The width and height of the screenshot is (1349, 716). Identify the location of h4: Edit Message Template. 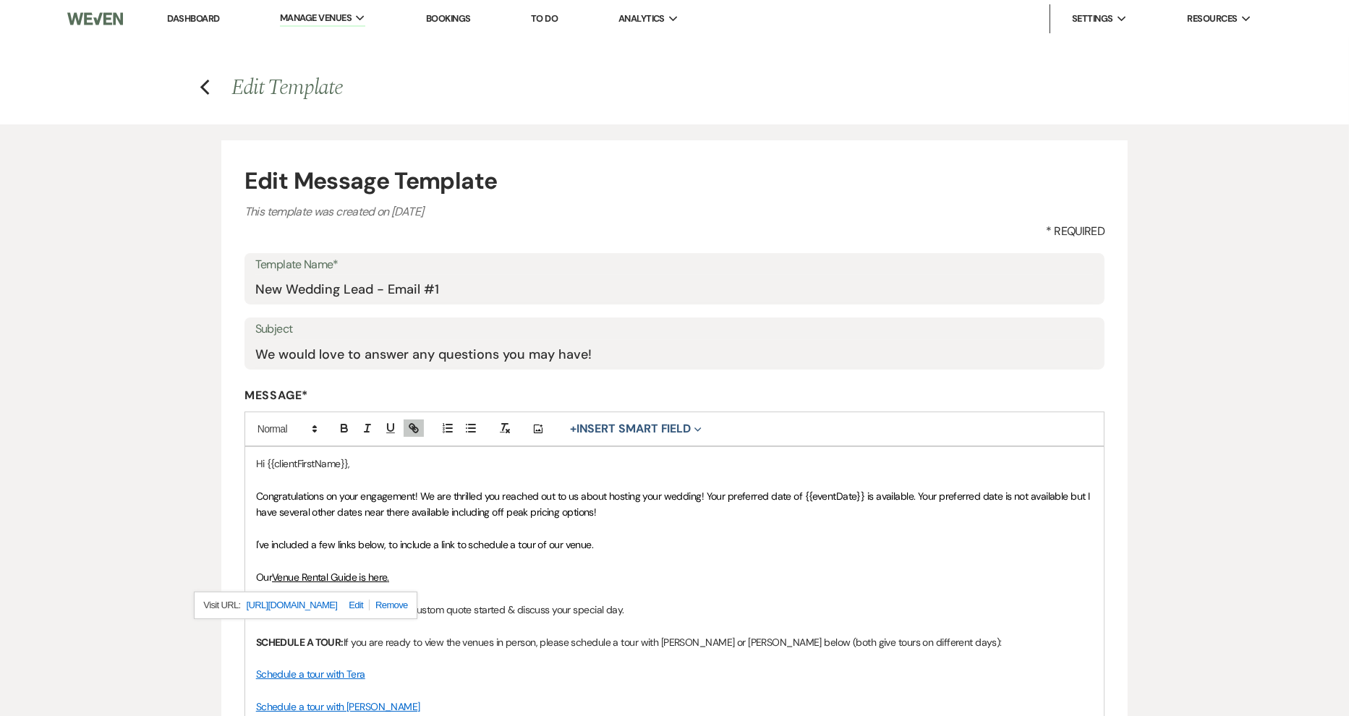
(675, 181).